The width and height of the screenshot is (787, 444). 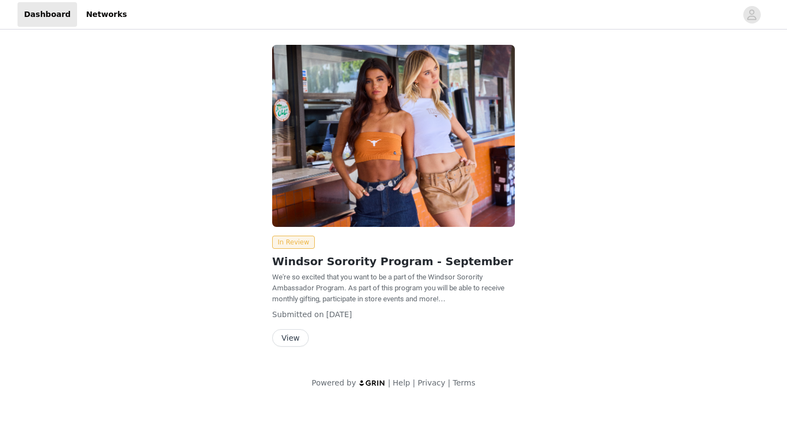 I want to click on a: View, so click(x=290, y=338).